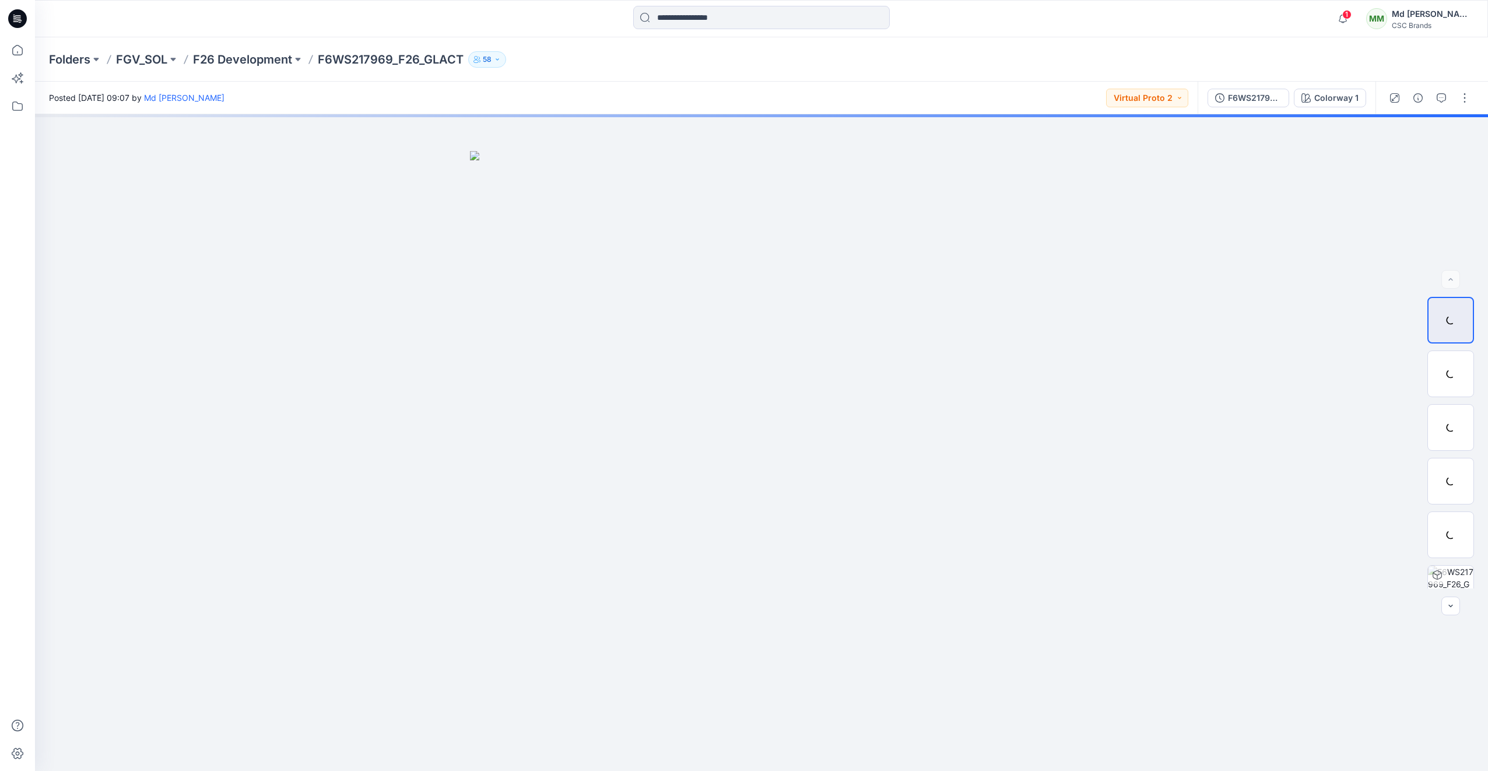 Image resolution: width=1488 pixels, height=771 pixels. I want to click on img: eyJhbGciOiJIUzI1NiIsImtpZCI6IjAiLCJzbHQiOiJzZXMiLCJ0eXAiOiJKV1QifQ.eyJkYXRhIjp7InR5cGUiOiJzdG9yYW..., so click(761, 461).